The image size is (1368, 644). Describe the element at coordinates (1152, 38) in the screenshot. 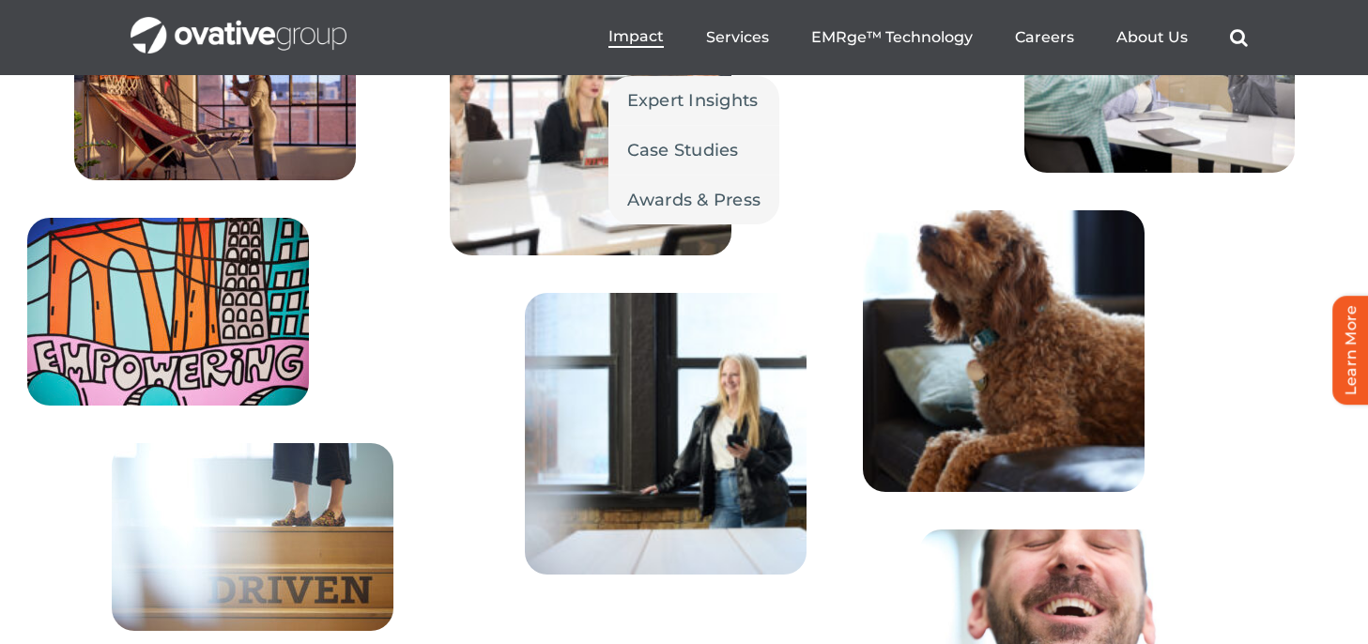

I see `a: About Us` at that location.